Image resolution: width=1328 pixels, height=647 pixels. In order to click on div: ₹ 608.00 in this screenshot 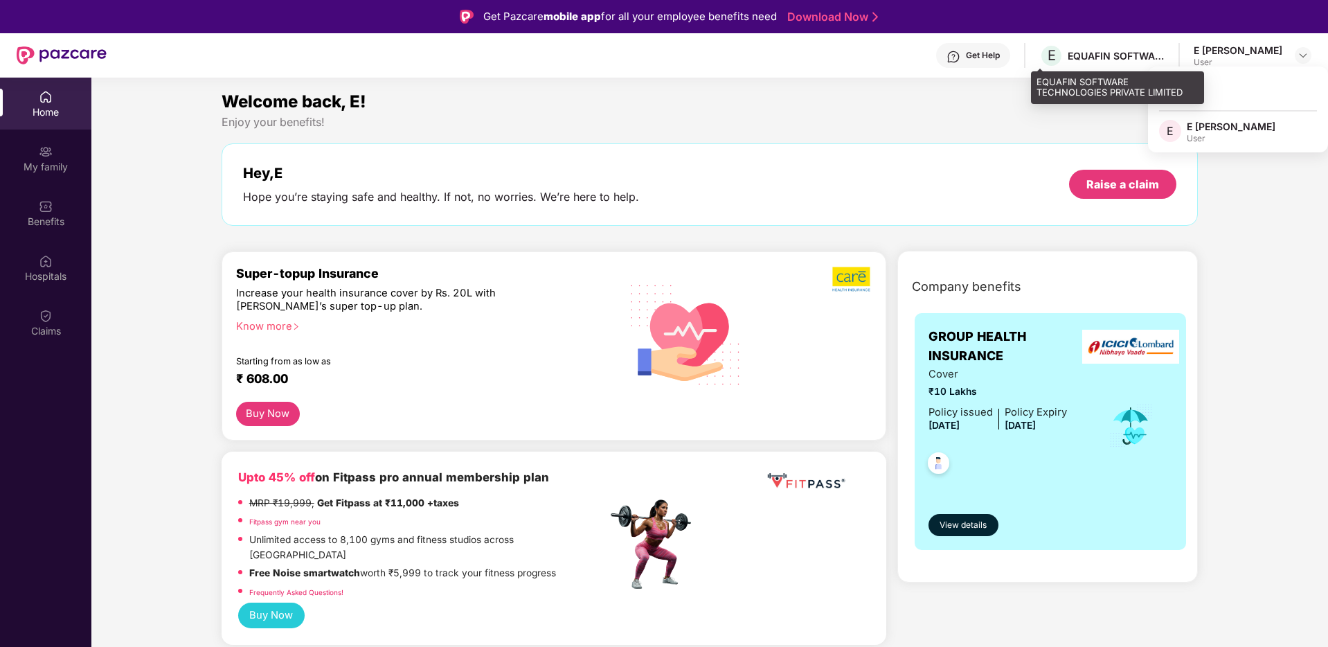, I will do `click(415, 380)`.